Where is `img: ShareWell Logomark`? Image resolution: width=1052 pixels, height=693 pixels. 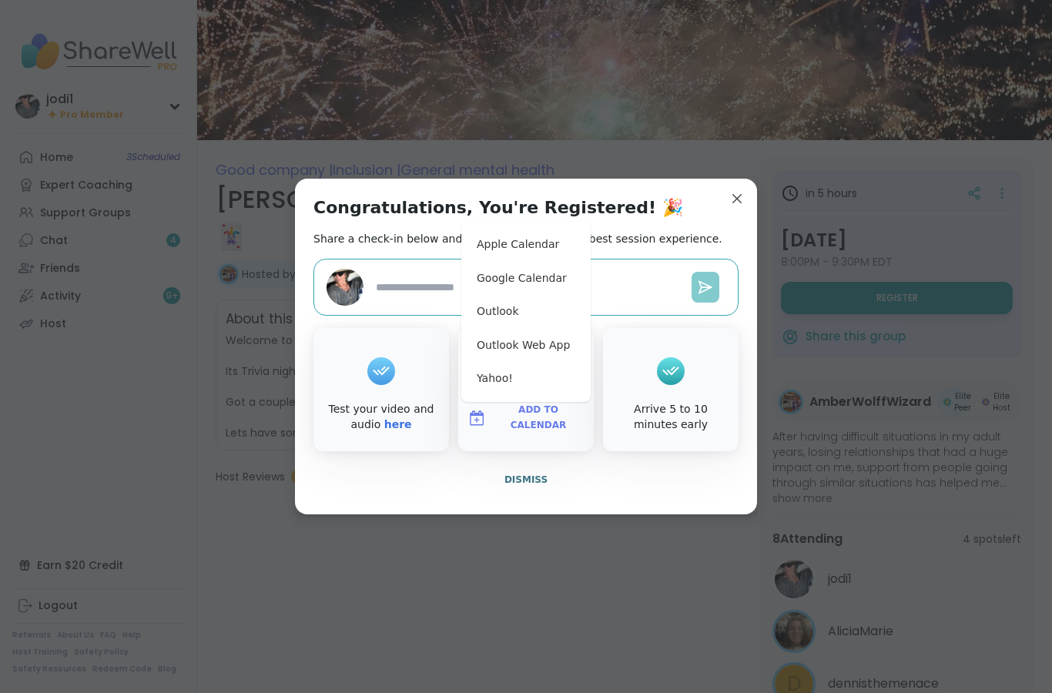 img: ShareWell Logomark is located at coordinates (477, 418).